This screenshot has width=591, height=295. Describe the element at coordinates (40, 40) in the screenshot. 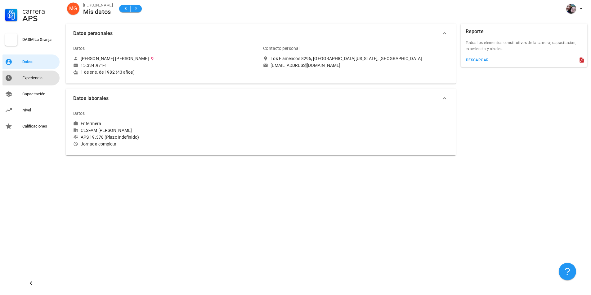

I see `div: DASM La Granja` at that location.